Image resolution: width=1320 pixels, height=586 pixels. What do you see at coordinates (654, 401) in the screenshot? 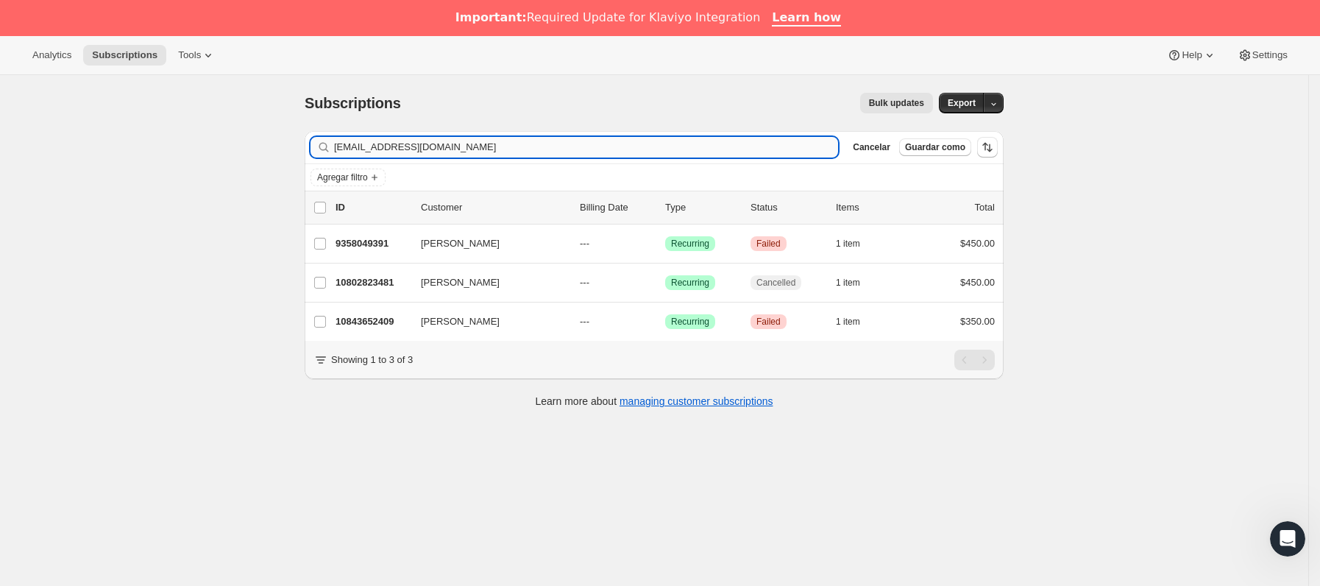
I see `p: Learn more about` at bounding box center [654, 401].